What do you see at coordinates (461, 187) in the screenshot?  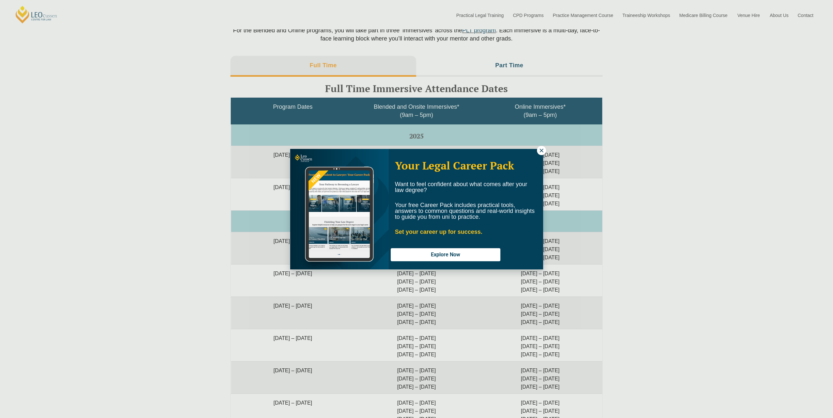 I see `span: Want to feel confident about what comes after your law degree?` at bounding box center [461, 187].